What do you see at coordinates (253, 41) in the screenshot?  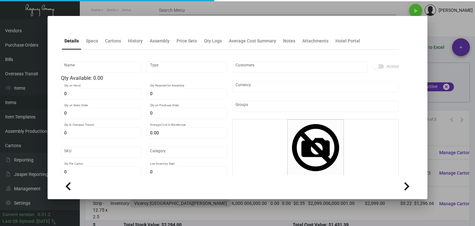 I see `div: Average Cost Summary` at bounding box center [253, 41].